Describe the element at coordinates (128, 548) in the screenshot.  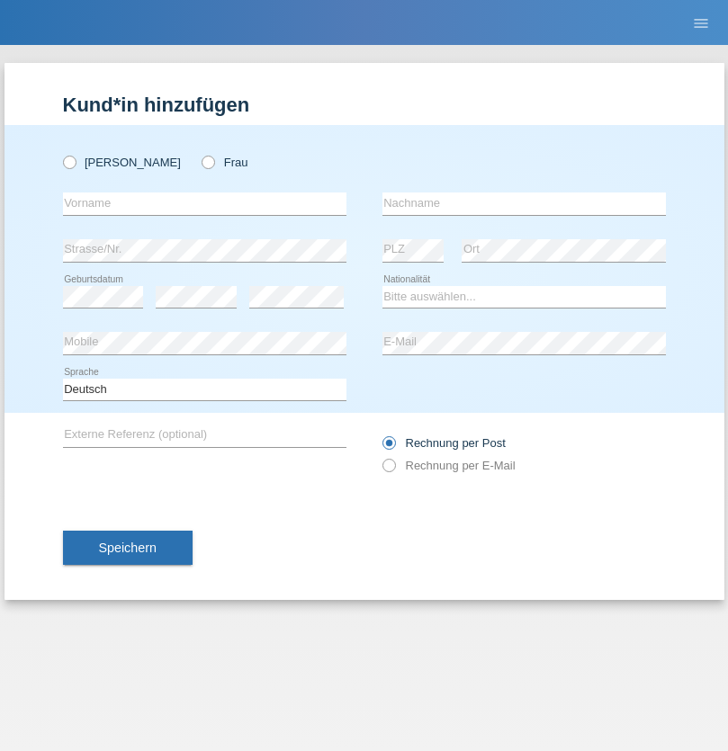
I see `button: Speichern` at that location.